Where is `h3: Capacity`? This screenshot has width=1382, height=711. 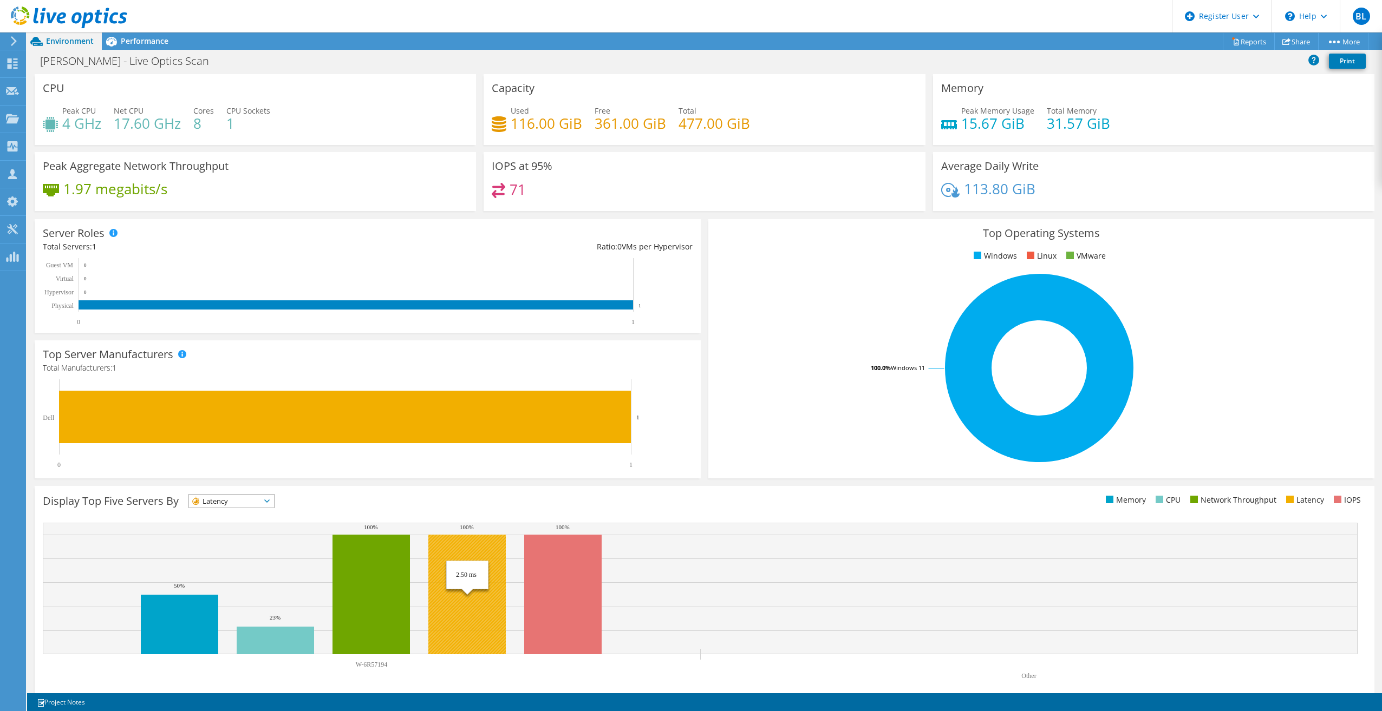
h3: Capacity is located at coordinates (513, 88).